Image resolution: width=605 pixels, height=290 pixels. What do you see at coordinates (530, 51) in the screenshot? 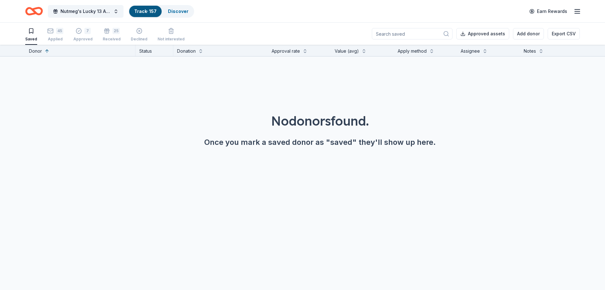
I see `div: Notes` at bounding box center [530, 51].